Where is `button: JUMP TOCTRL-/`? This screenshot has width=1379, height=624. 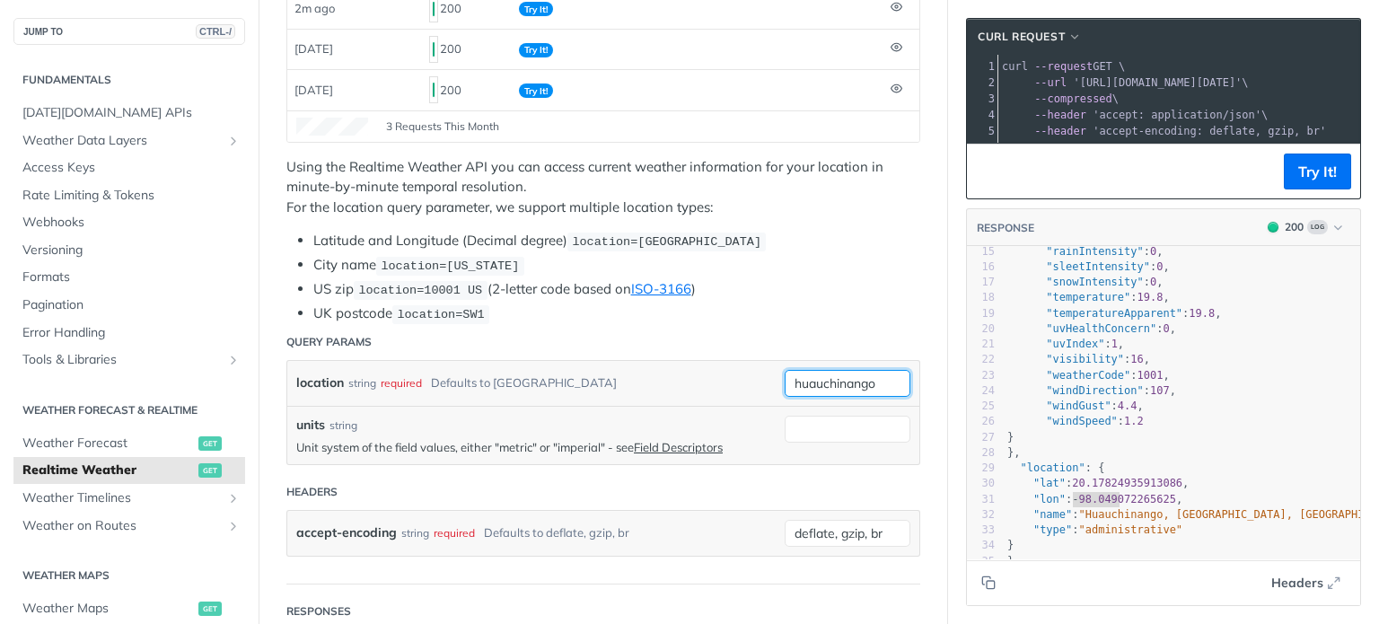 button: JUMP TOCTRL-/ is located at coordinates (129, 31).